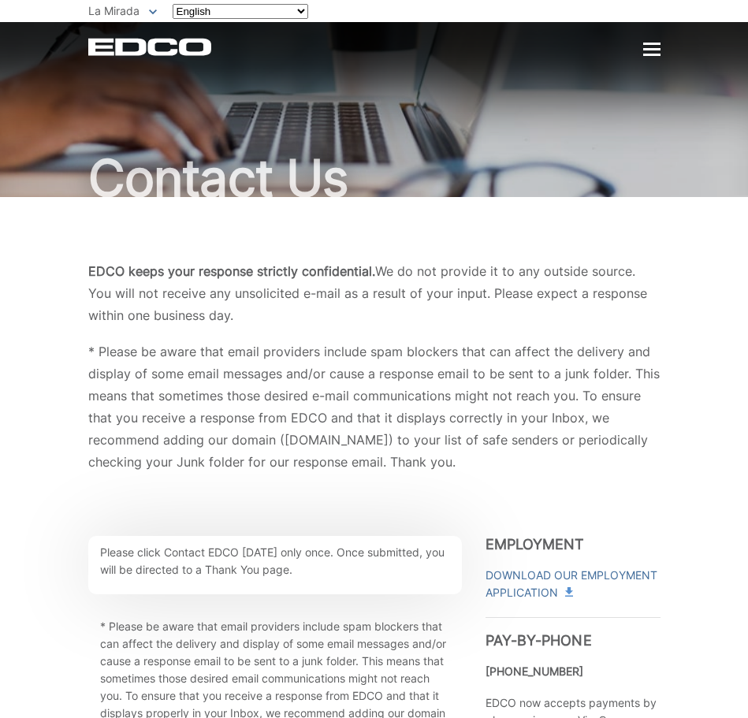 The width and height of the screenshot is (748, 718). I want to click on a: Download Our Employment Application, so click(573, 584).